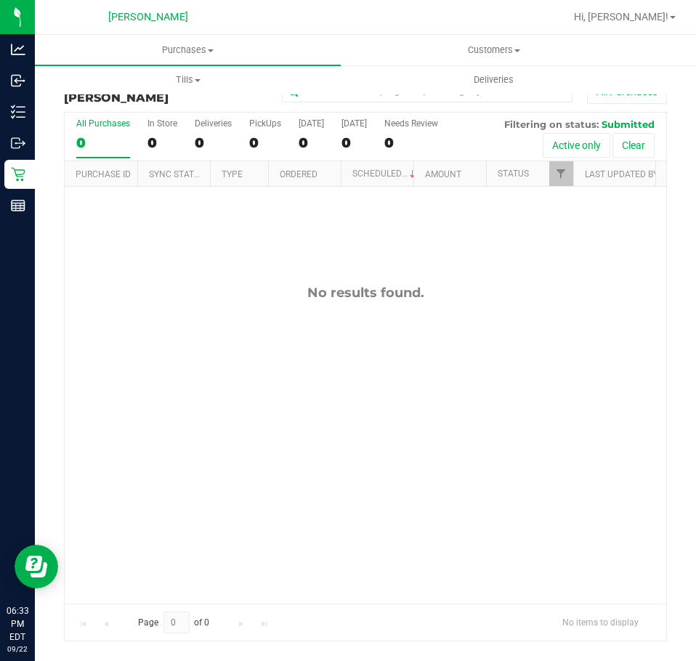  I want to click on inline-svg: Inventory, so click(18, 112).